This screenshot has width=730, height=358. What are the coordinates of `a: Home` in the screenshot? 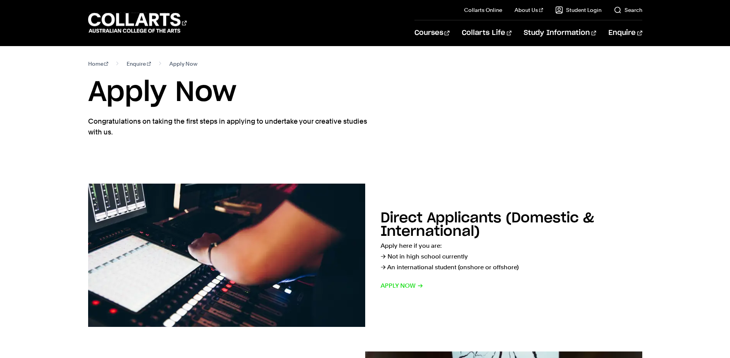 It's located at (98, 64).